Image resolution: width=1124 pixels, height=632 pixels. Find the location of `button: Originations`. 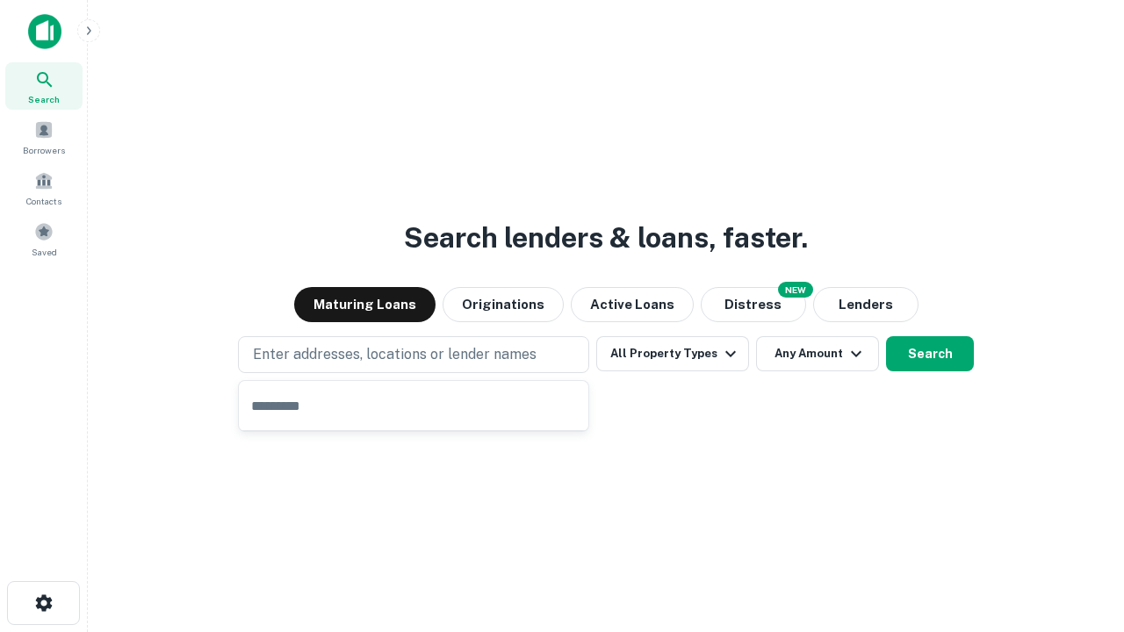

button: Originations is located at coordinates (503, 305).